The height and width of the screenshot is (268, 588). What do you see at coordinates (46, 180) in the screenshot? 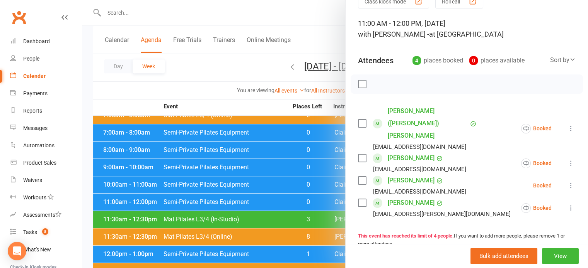
I see `a: Waivers` at bounding box center [46, 180].